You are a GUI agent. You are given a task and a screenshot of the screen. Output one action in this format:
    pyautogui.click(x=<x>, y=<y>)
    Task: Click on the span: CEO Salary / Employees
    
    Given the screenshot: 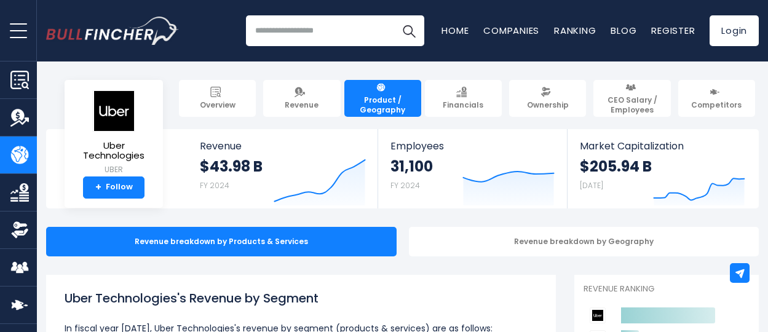 What is the action you would take?
    pyautogui.click(x=631, y=105)
    